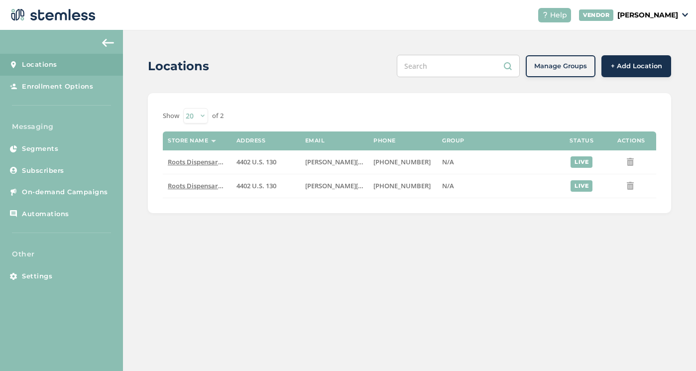 Image resolution: width=696 pixels, height=371 pixels. What do you see at coordinates (561, 66) in the screenshot?
I see `span: Manage Groups` at bounding box center [561, 66].